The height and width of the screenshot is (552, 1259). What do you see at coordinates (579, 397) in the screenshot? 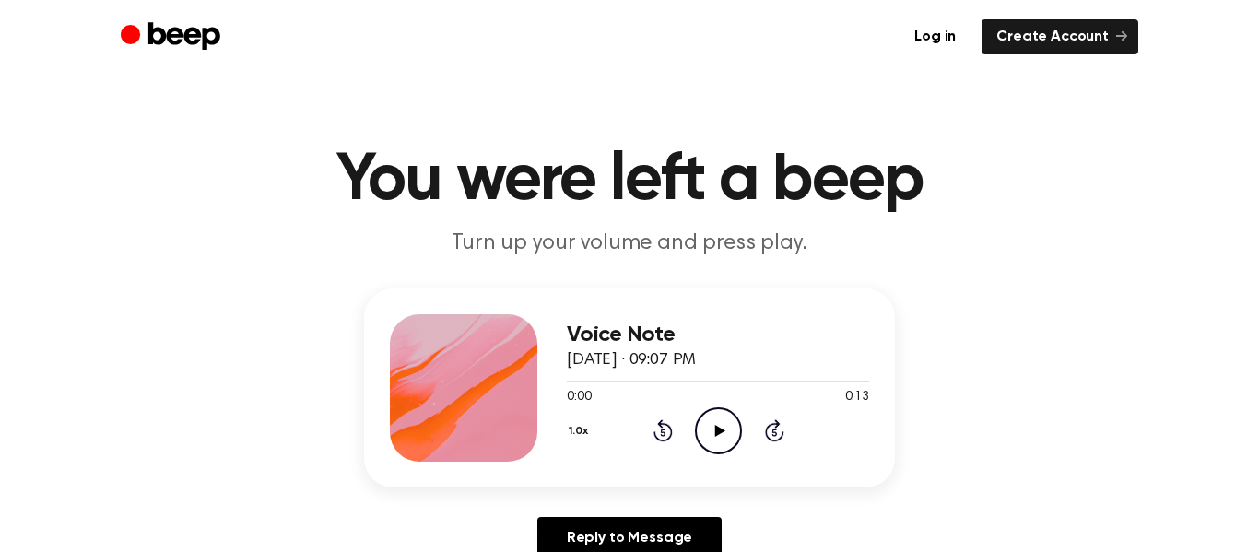
I see `span: 0:00` at bounding box center [579, 397].